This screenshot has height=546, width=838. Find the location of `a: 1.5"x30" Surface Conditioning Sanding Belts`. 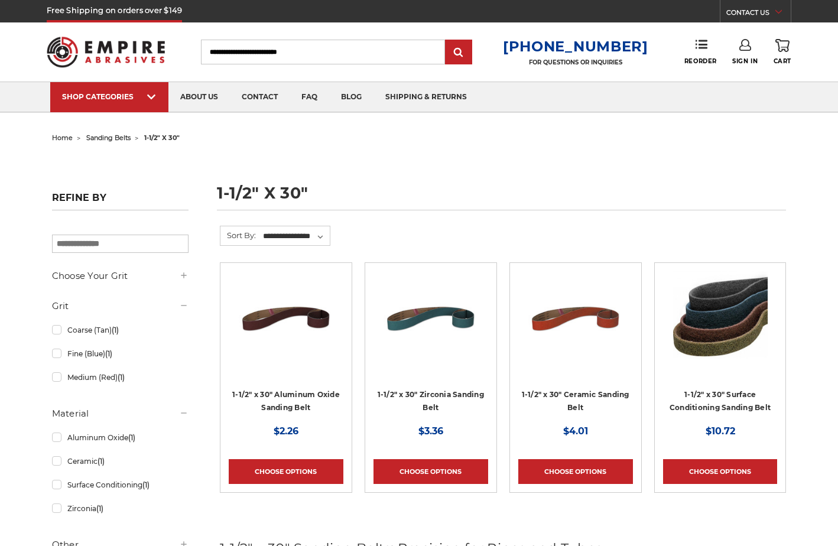

a: 1.5"x30" Surface Conditioning Sanding Belts is located at coordinates (721, 329).